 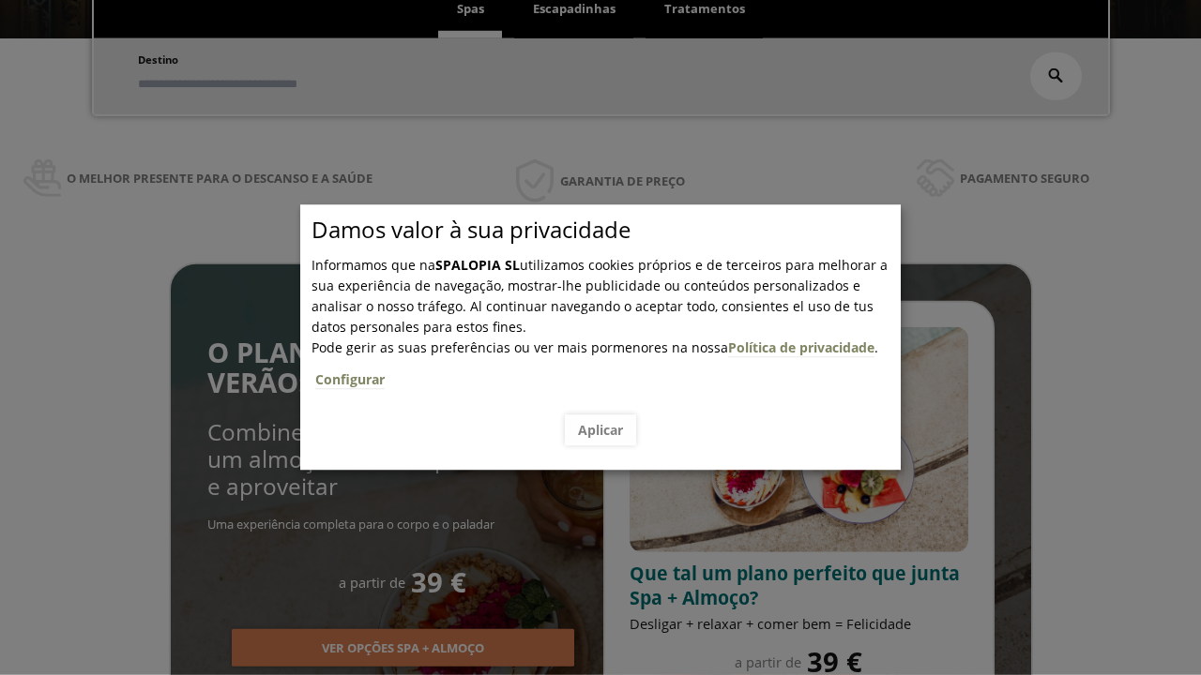 What do you see at coordinates (477, 264) in the screenshot?
I see `b: SPALOPIA SL` at bounding box center [477, 264].